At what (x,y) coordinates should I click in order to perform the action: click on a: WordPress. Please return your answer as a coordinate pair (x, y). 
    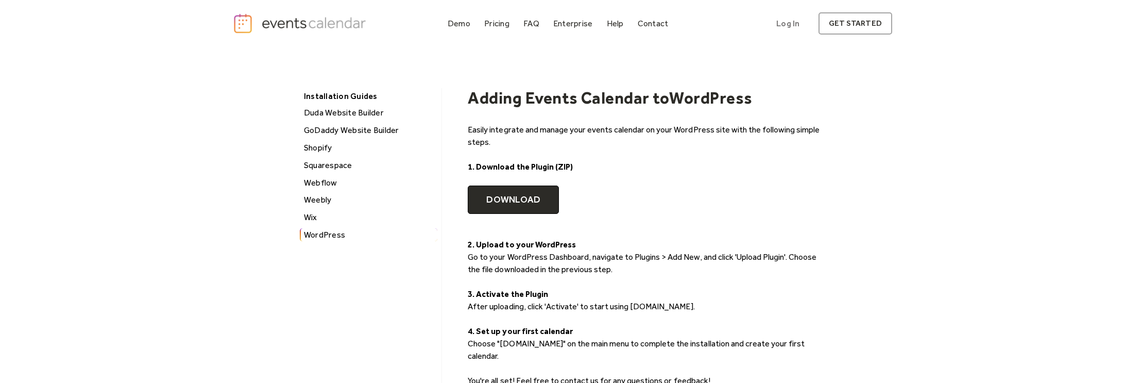
    Looking at the image, I should click on (368, 235).